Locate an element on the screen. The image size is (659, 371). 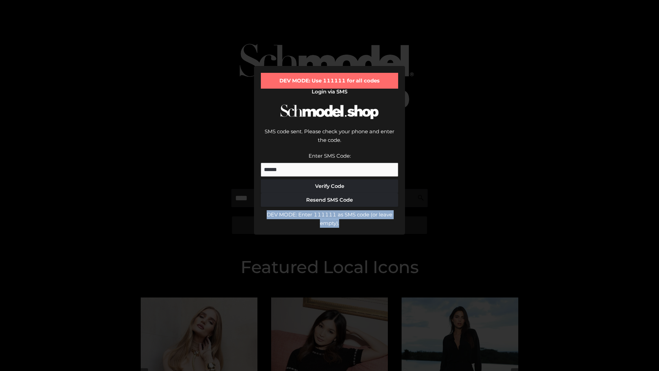
div: DEV MODE: Enter 111111 as SMS code (or leave empty). is located at coordinates (330, 219).